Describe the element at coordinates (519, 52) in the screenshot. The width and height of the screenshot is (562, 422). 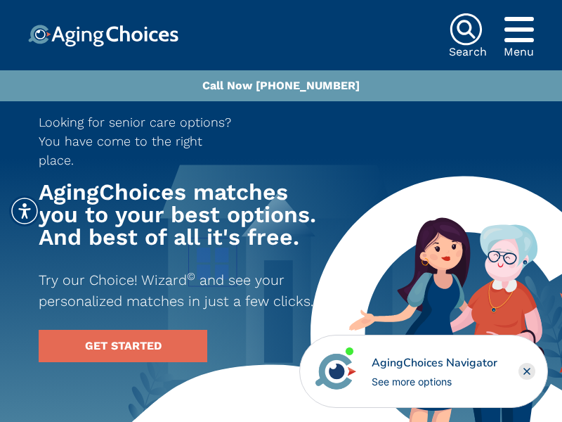
I see `div: Menu` at that location.